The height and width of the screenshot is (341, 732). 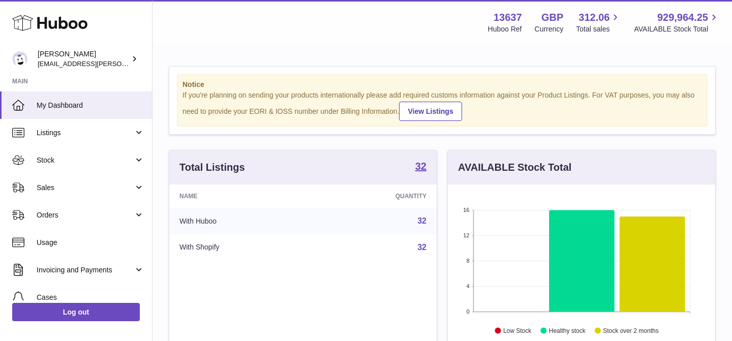 I want to click on span: Cases, so click(x=90, y=297).